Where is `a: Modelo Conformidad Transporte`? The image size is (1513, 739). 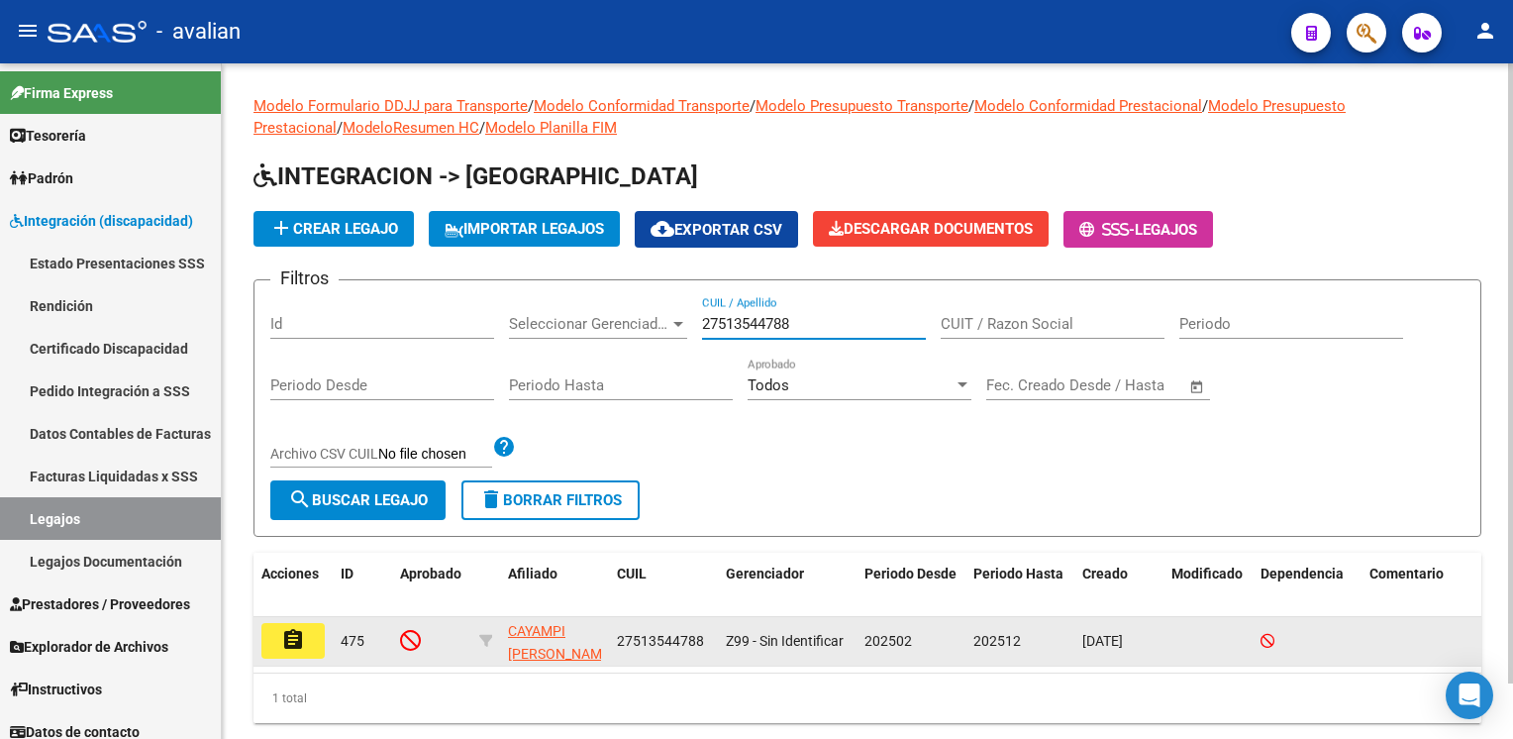 a: Modelo Conformidad Transporte is located at coordinates (641, 106).